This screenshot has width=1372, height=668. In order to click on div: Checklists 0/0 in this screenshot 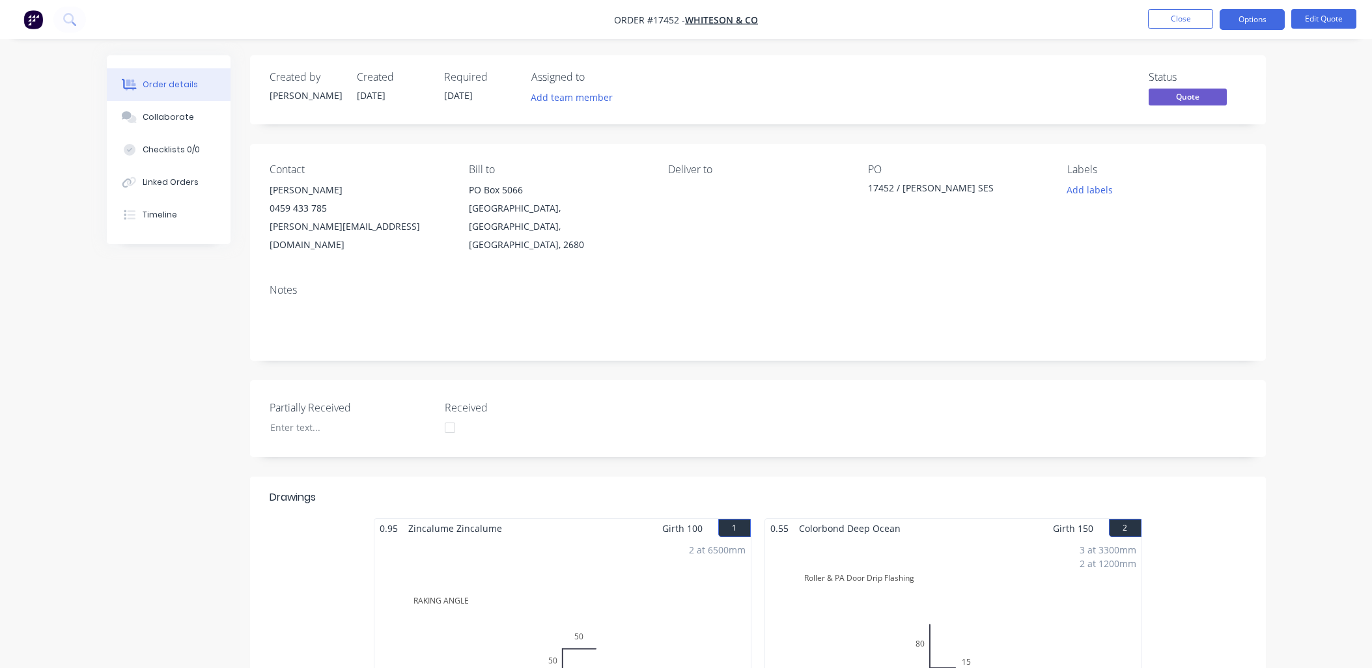, I will do `click(171, 150)`.